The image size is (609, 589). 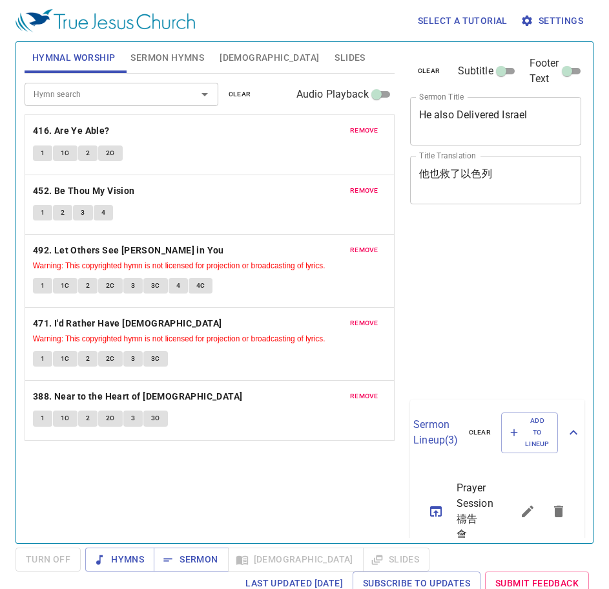 What do you see at coordinates (545, 71) in the screenshot?
I see `span: Footer Text` at bounding box center [545, 71].